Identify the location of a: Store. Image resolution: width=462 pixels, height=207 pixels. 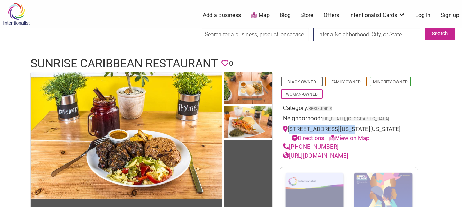
(307, 15).